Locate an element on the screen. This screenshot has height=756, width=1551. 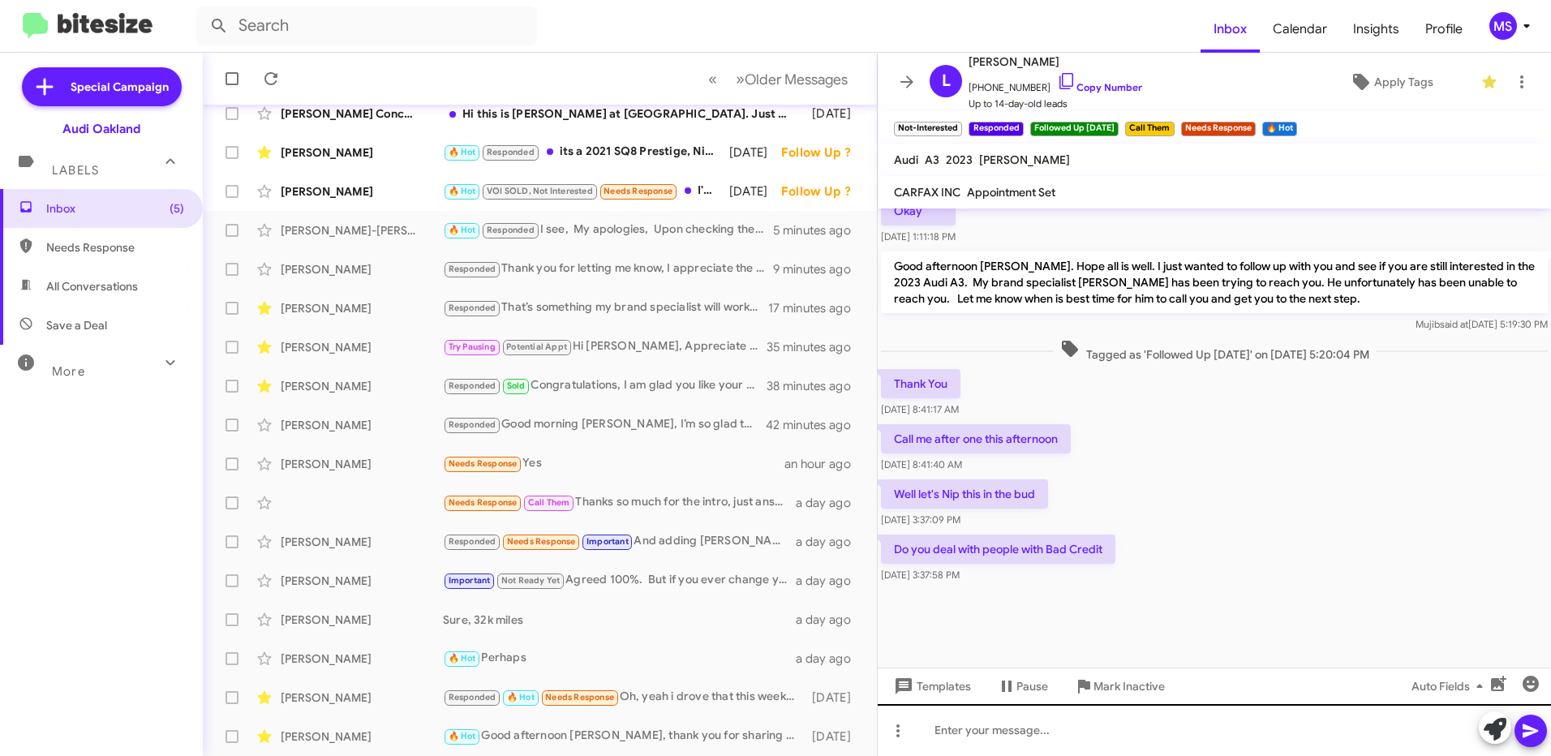
div: 38 minutes ago is located at coordinates (815, 386).